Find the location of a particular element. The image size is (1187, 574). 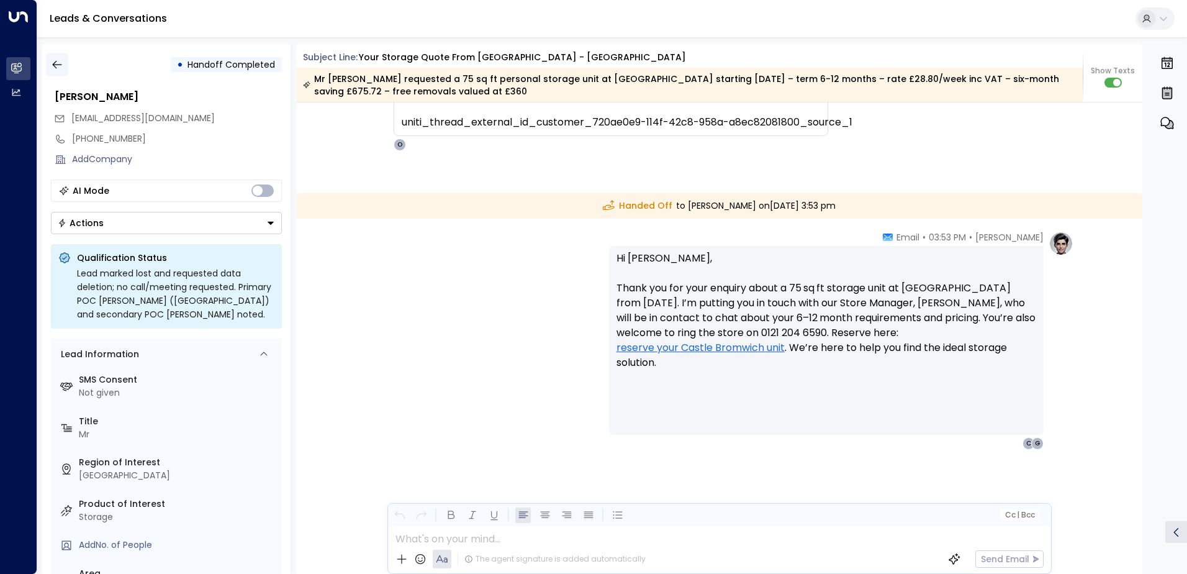

div: Button group with a nested menu is located at coordinates (166, 223).